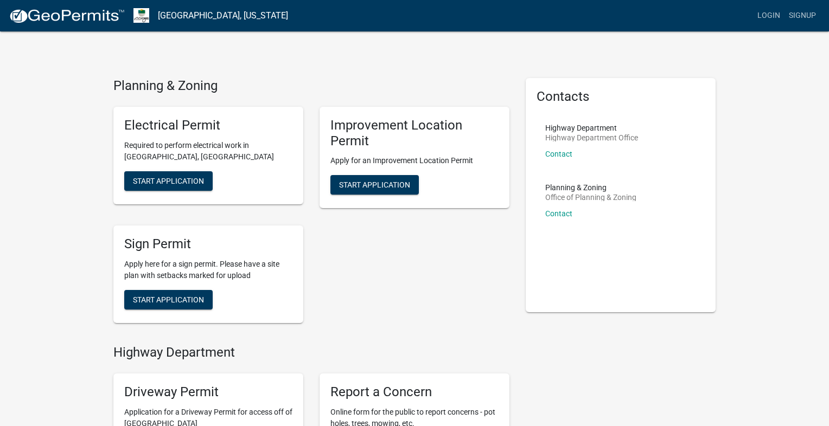  What do you see at coordinates (414, 161) in the screenshot?
I see `p: Apply for an Improvement Location Permit` at bounding box center [414, 161].